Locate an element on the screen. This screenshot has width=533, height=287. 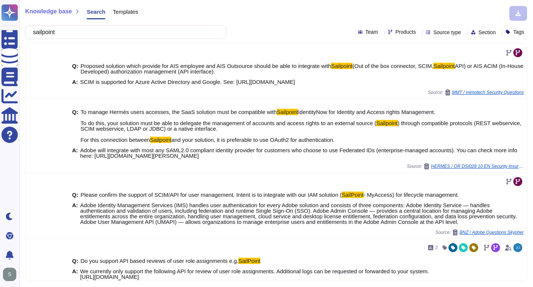
span: - MyAccess) for lifecycle management. is located at coordinates (411, 194).